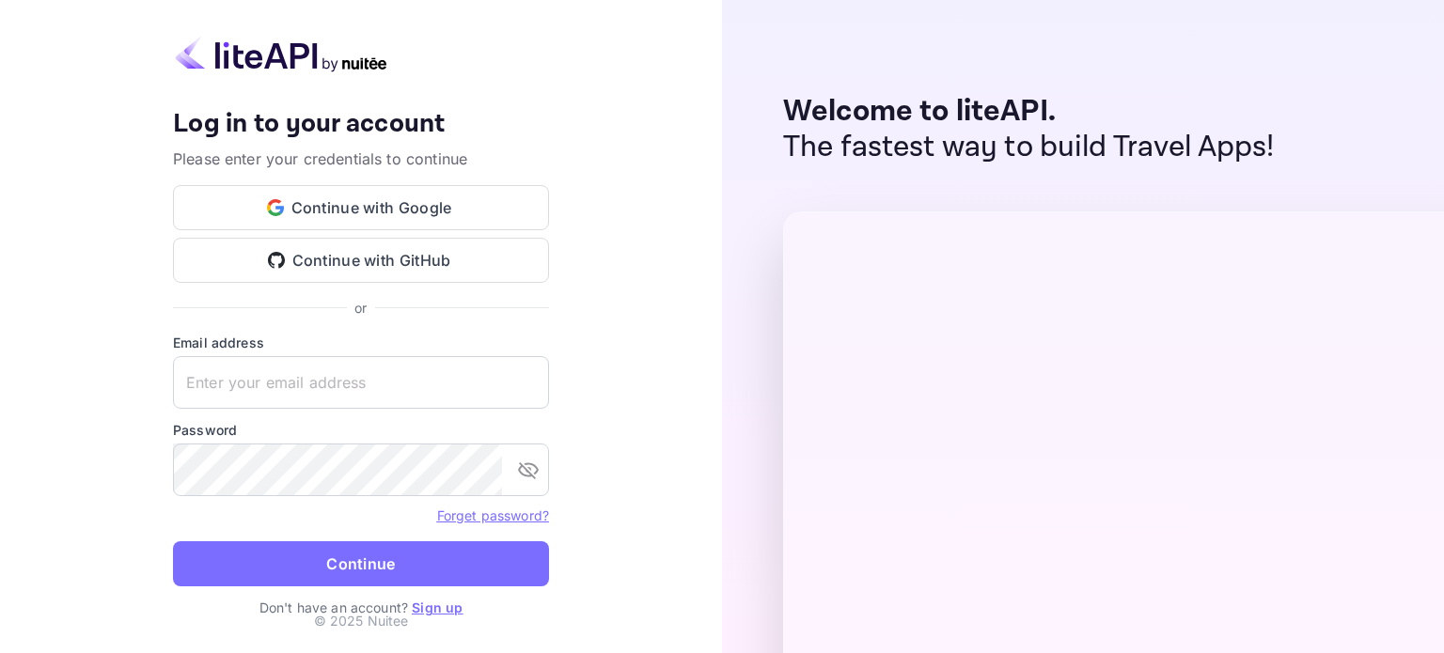 Image resolution: width=1444 pixels, height=653 pixels. What do you see at coordinates (361, 607) in the screenshot?
I see `p: Don't have an account?` at bounding box center [361, 607].